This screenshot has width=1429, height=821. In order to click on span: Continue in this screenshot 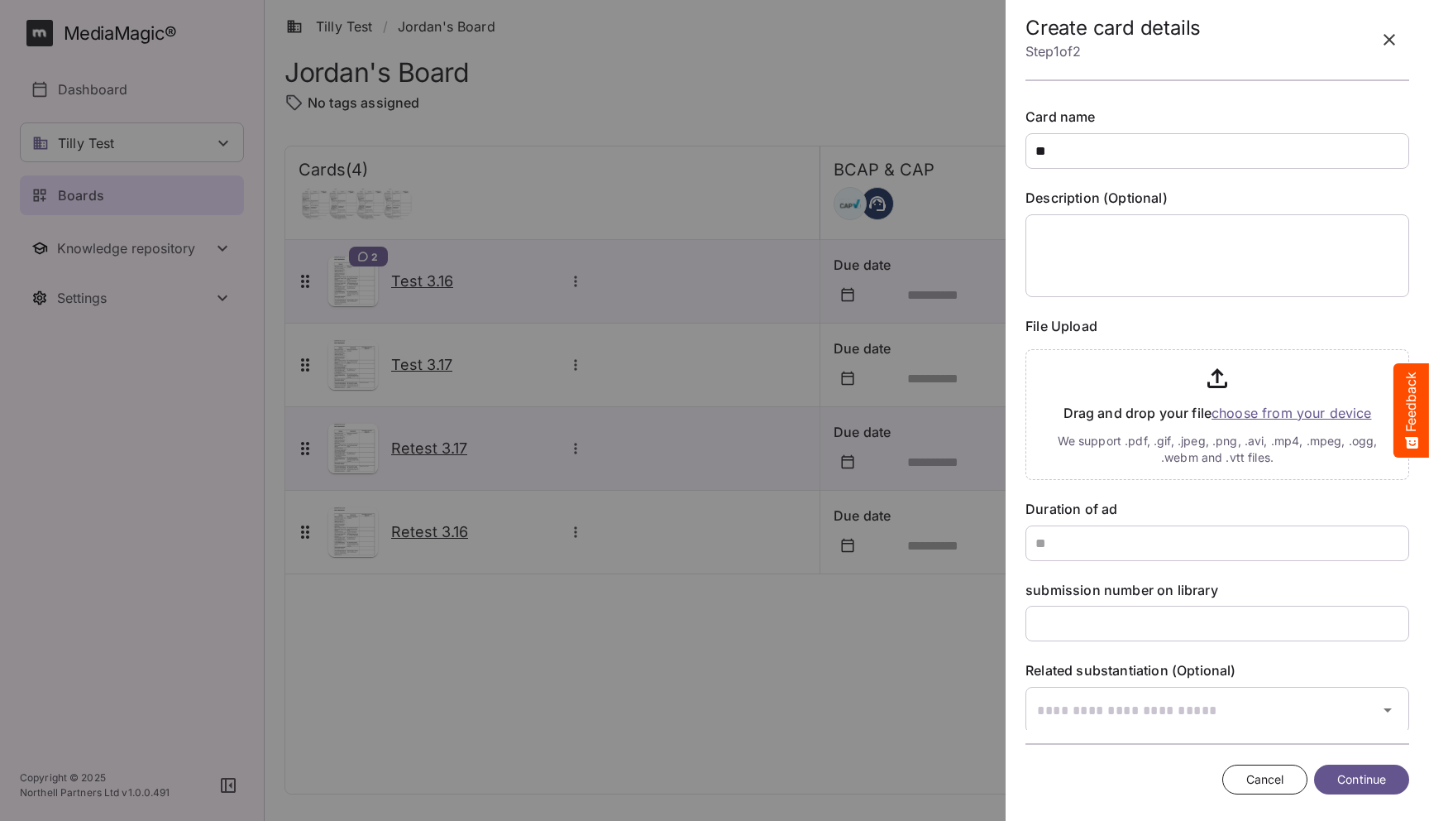, I will do `click(1362, 779)`.